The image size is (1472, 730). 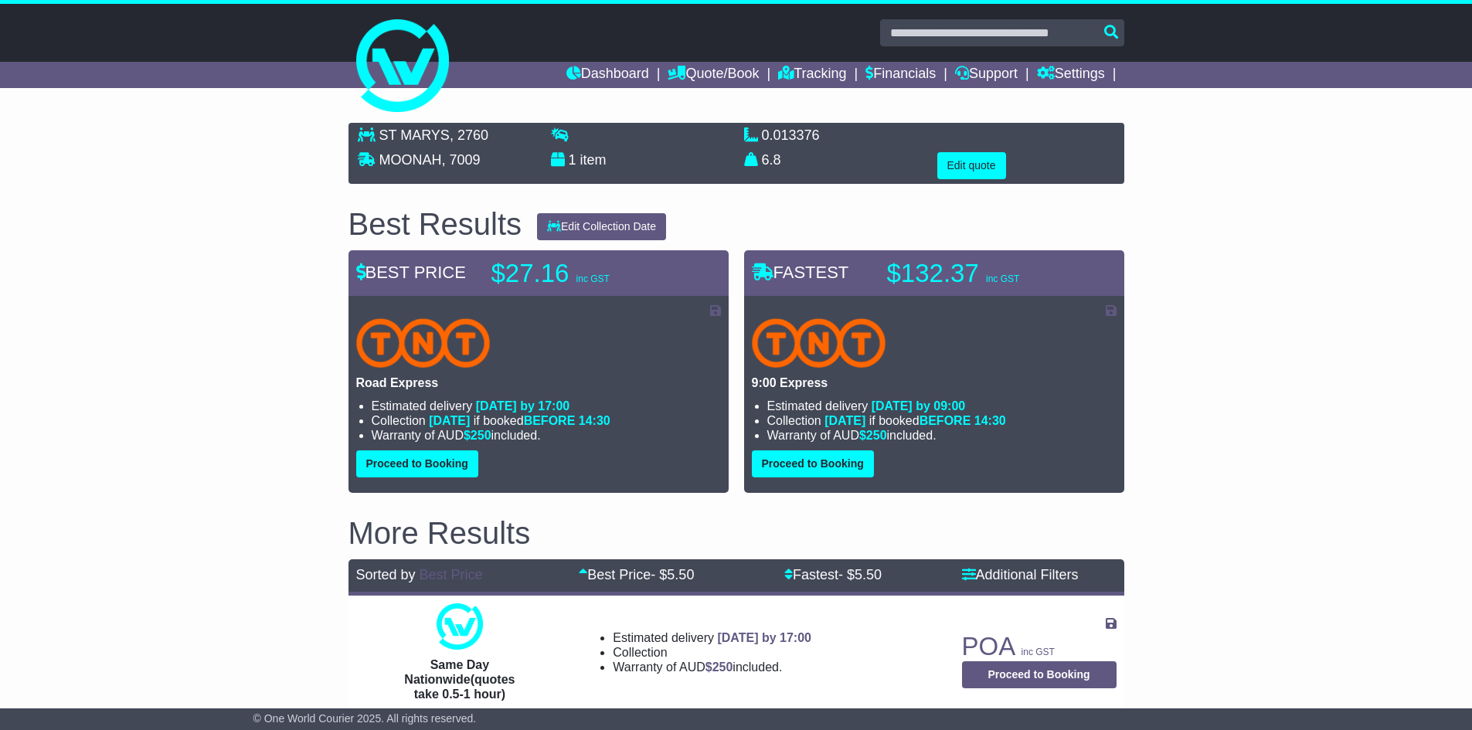 What do you see at coordinates (790, 135) in the screenshot?
I see `span: 0.013376` at bounding box center [790, 135].